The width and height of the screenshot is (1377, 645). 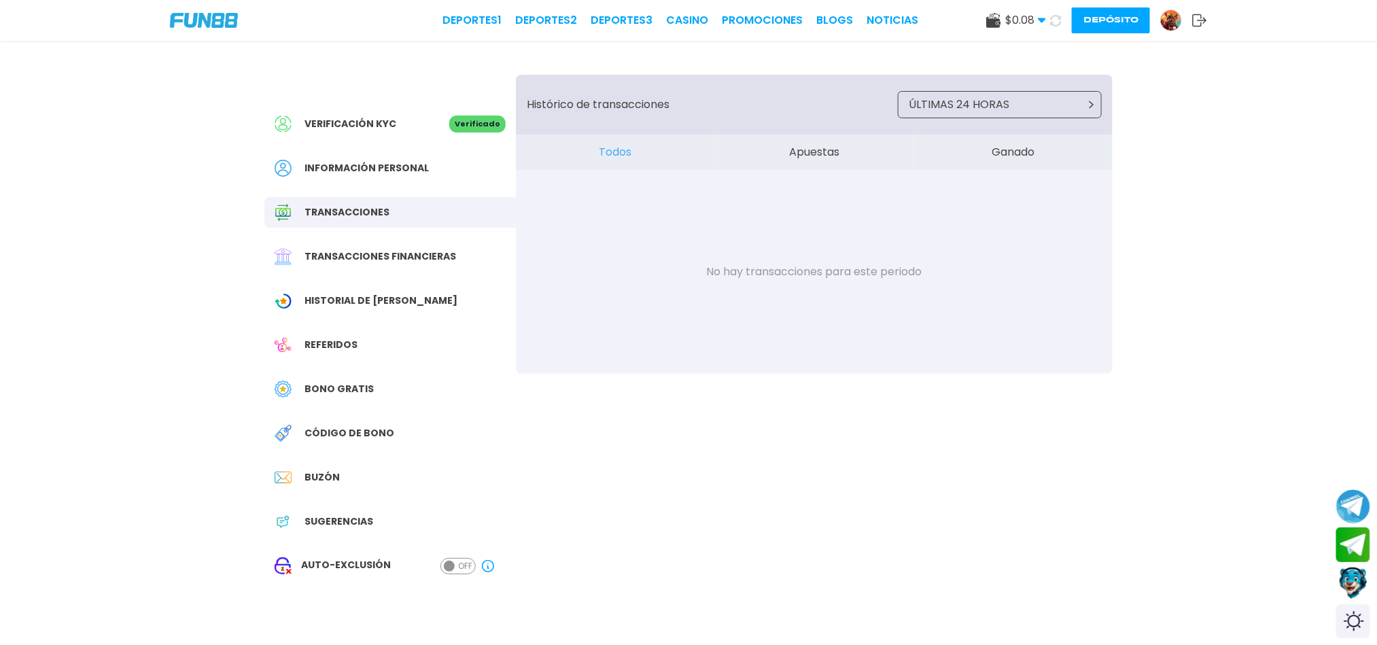 What do you see at coordinates (1013, 152) in the screenshot?
I see `button: Ganado` at bounding box center [1013, 152].